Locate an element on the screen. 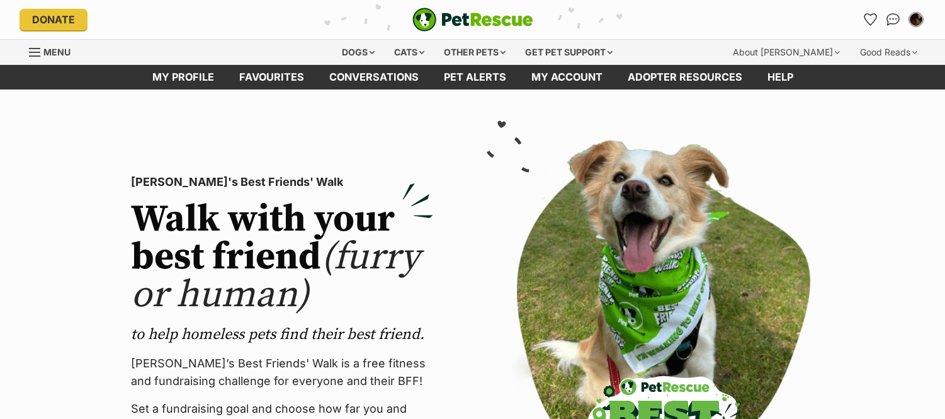  a: PetRescue is located at coordinates (473, 20).